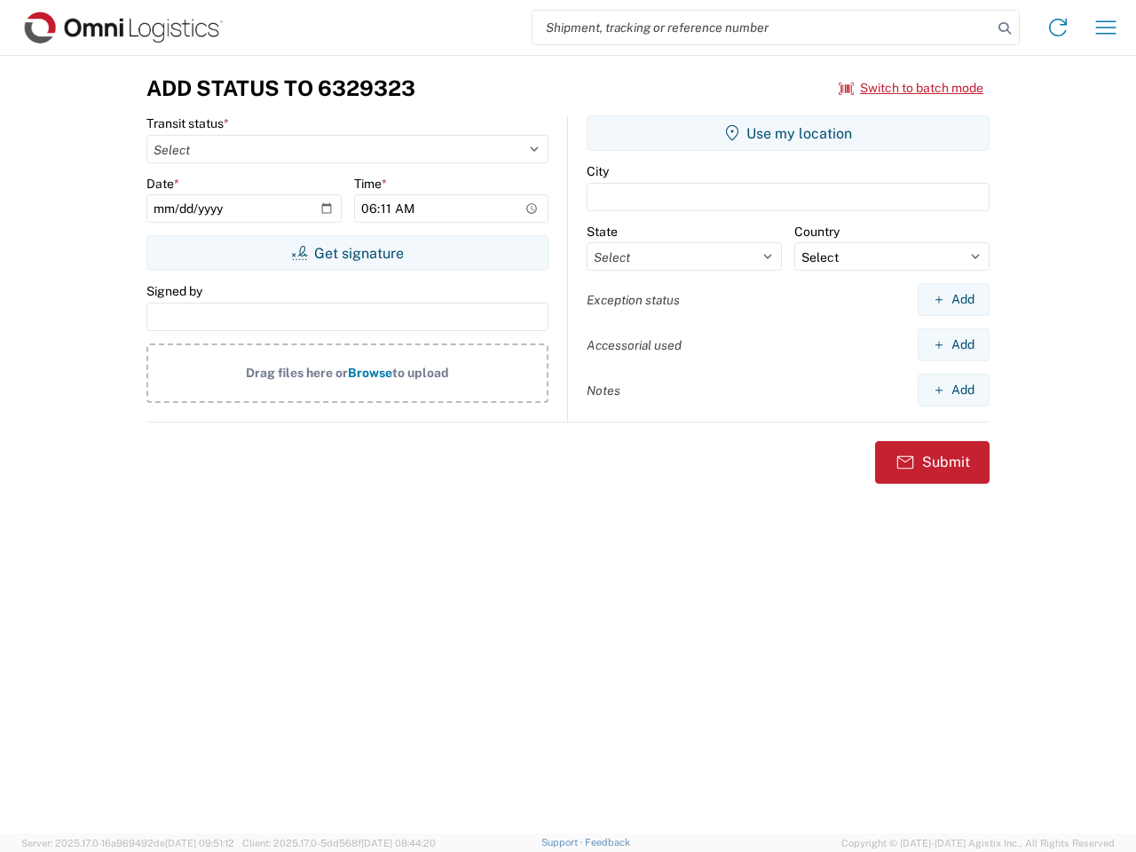  Describe the element at coordinates (280, 88) in the screenshot. I see `h3: Add Status to 6329323` at that location.